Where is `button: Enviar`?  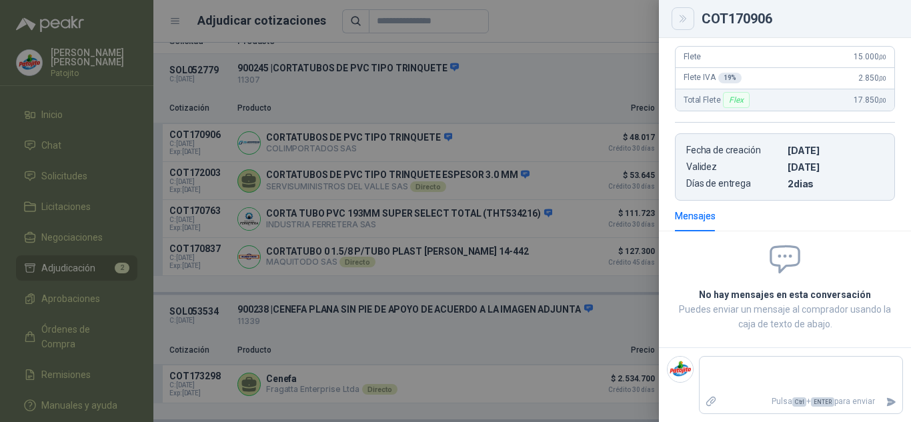 button: Enviar is located at coordinates (891, 402).